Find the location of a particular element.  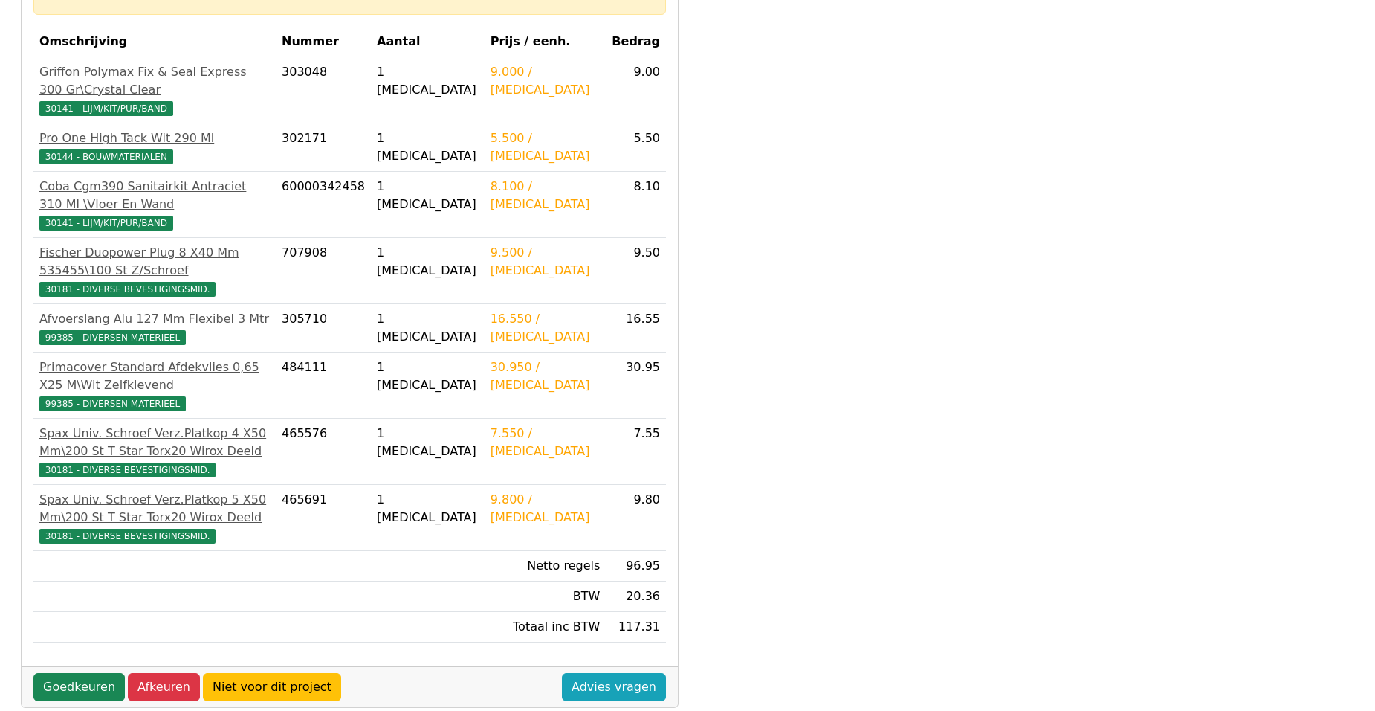

td: 117.31 is located at coordinates (636, 627).